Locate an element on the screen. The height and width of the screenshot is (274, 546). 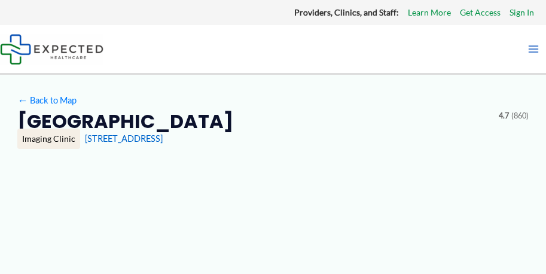
div: Imaging Clinic is located at coordinates (48, 139).